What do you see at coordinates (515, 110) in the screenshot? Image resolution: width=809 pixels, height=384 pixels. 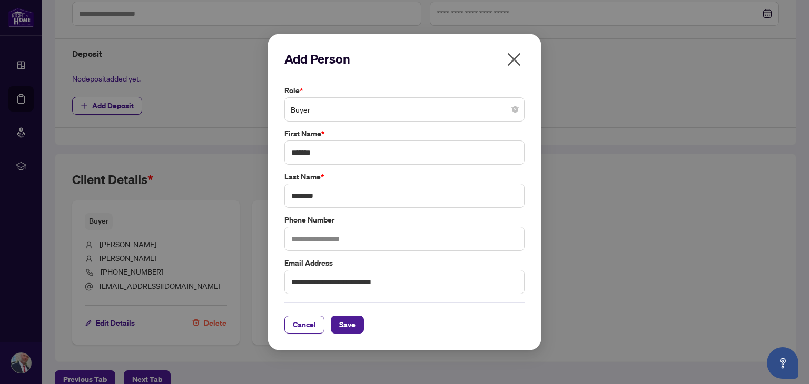 I see `span: close-circle` at bounding box center [515, 110].